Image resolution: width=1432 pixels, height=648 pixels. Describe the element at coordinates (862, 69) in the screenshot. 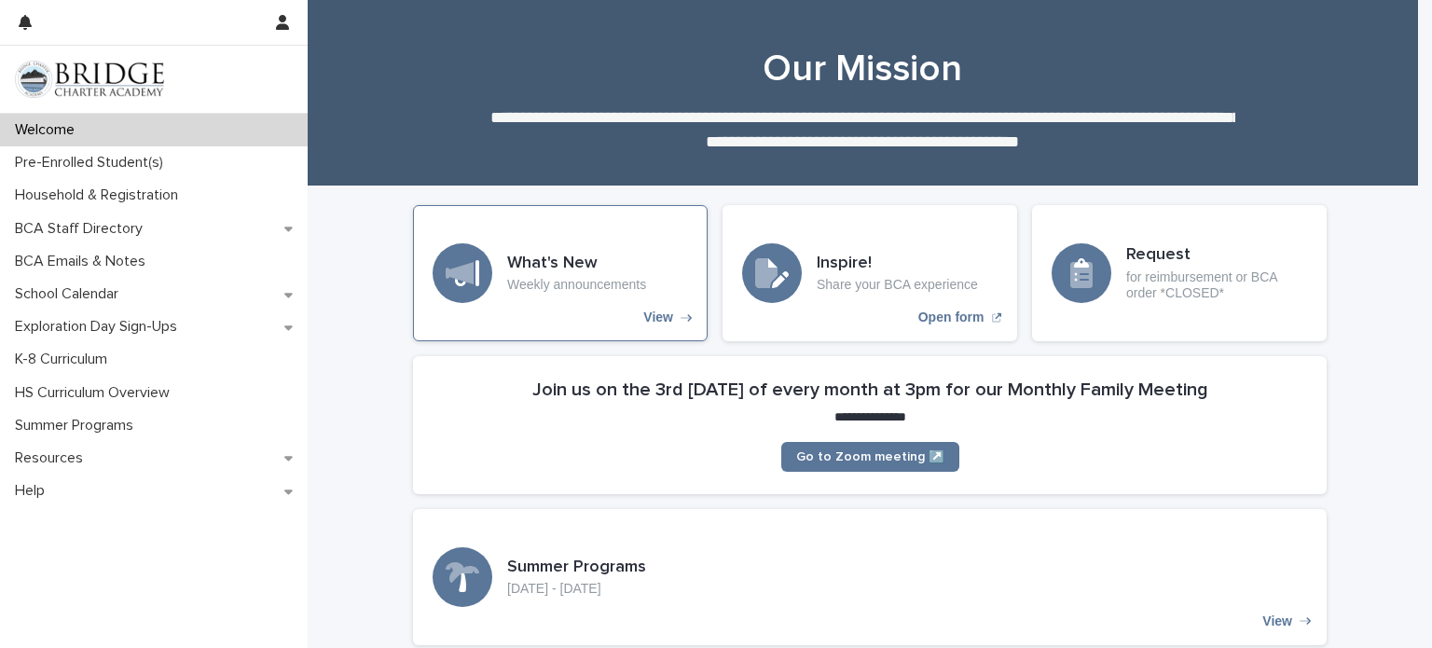

I see `h1: Our Mission` at that location.